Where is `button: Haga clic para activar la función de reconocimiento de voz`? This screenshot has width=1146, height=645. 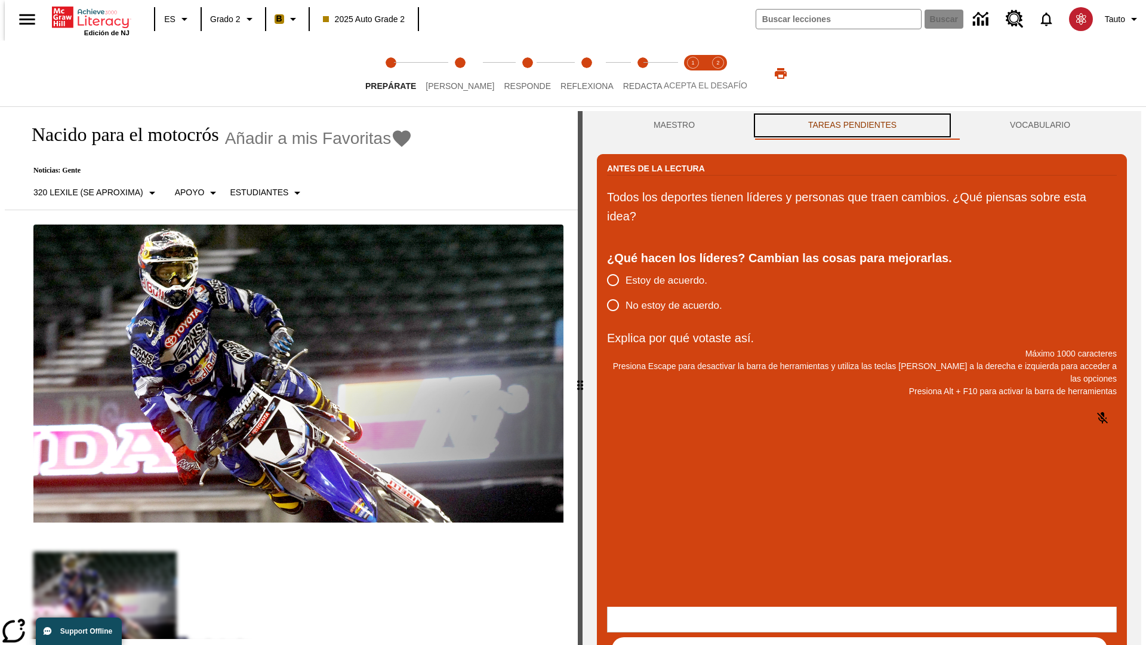
button: Haga clic para activar la función de reconocimiento de voz is located at coordinates (1102, 418).